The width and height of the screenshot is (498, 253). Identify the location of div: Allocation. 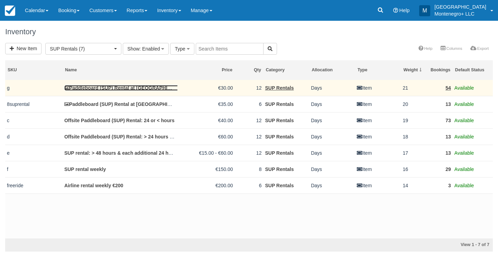
(332, 70).